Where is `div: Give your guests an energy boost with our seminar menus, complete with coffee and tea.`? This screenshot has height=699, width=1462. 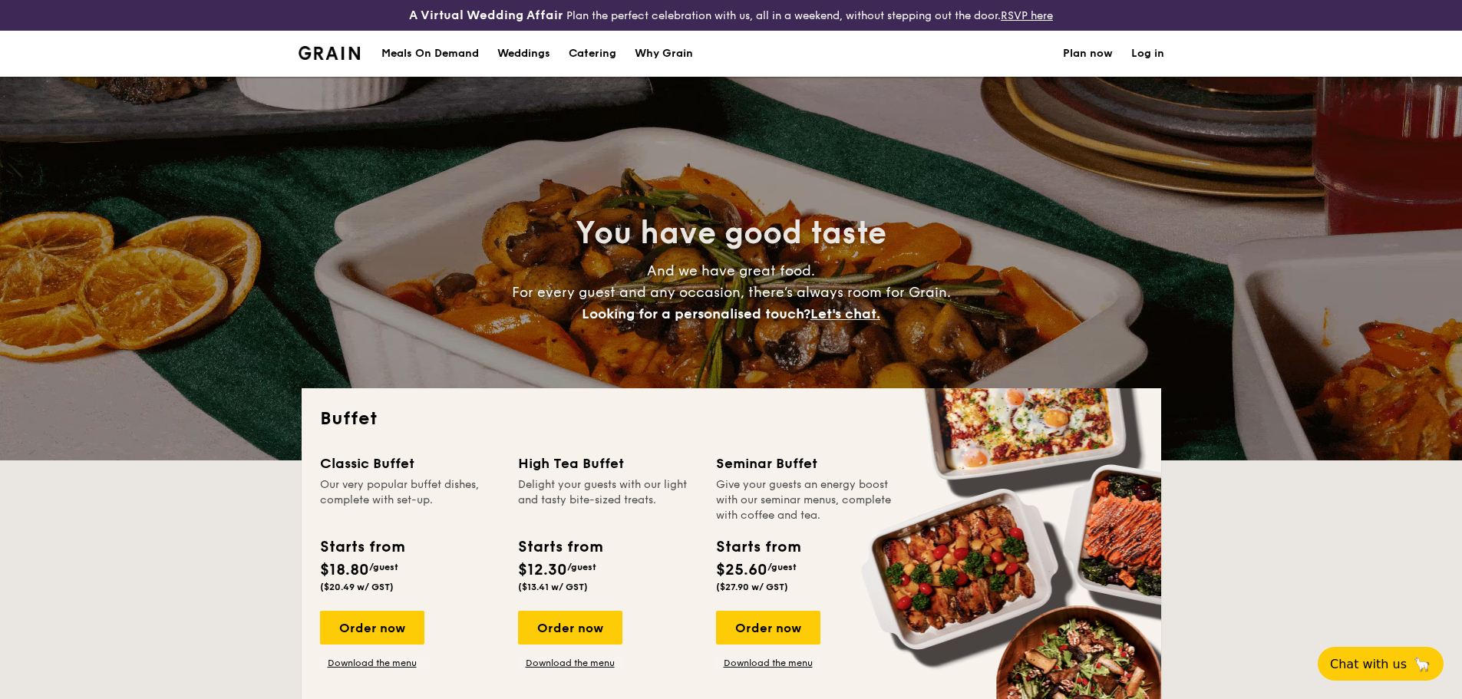 div: Give your guests an energy boost with our seminar menus, complete with coffee and tea. is located at coordinates (806, 500).